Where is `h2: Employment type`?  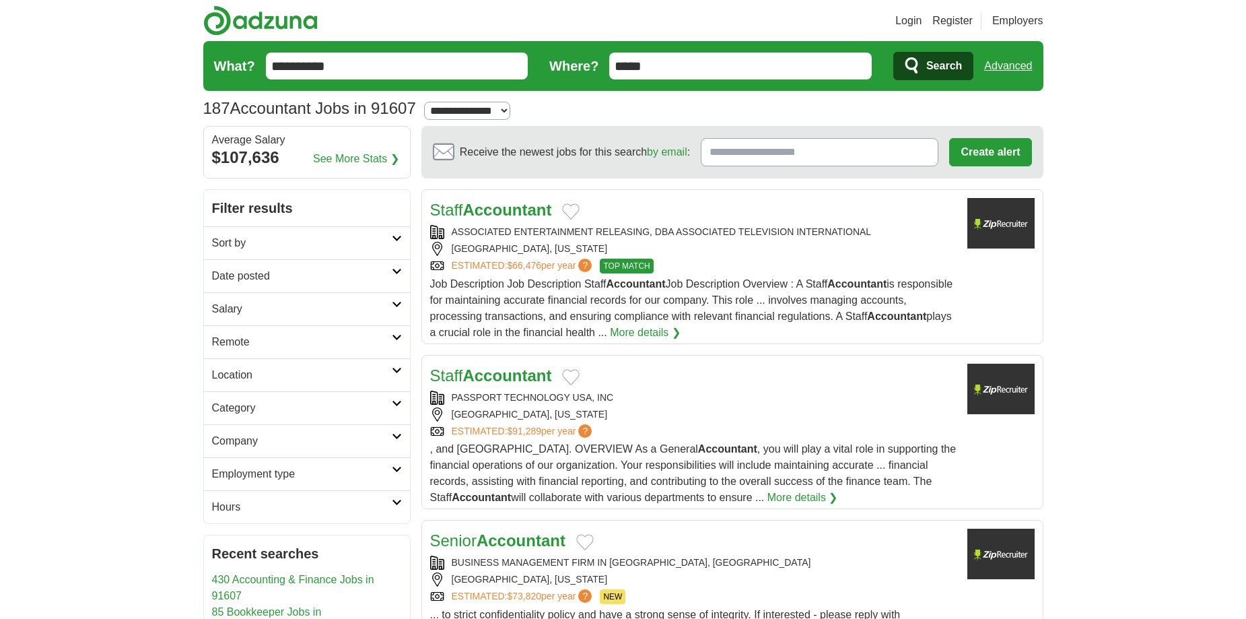
h2: Employment type is located at coordinates (302, 474).